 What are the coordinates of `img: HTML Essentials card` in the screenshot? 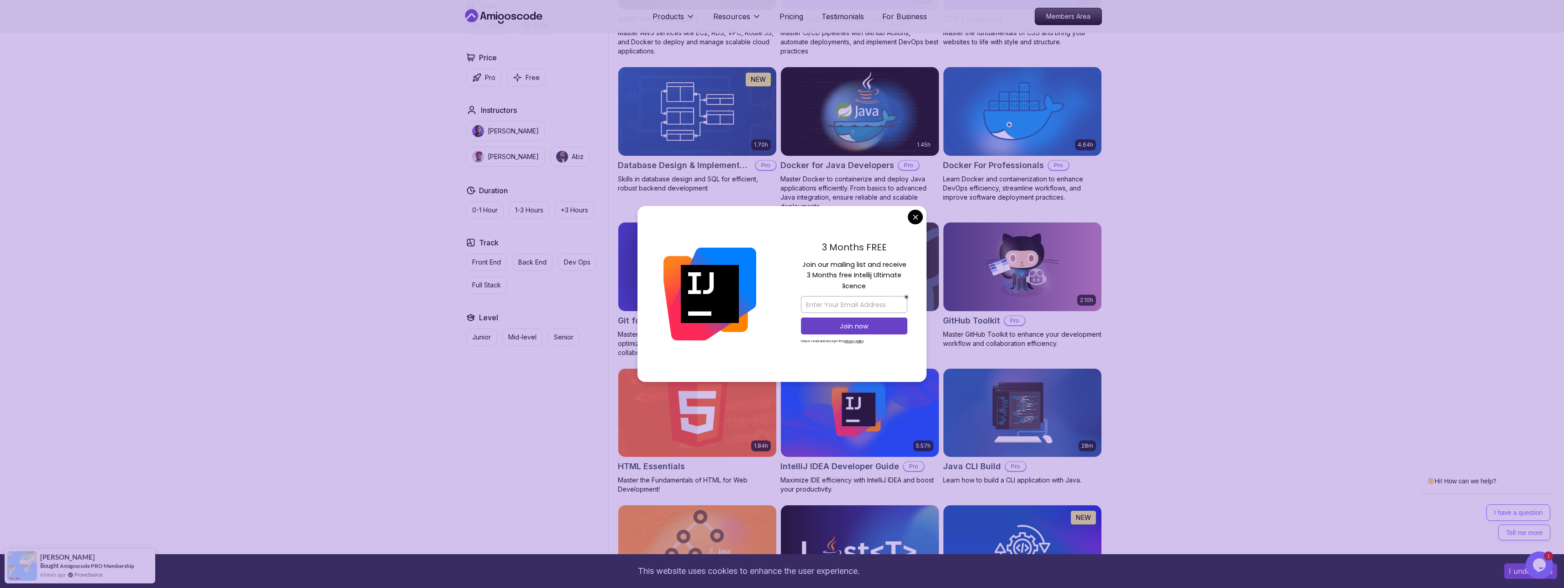 It's located at (697, 413).